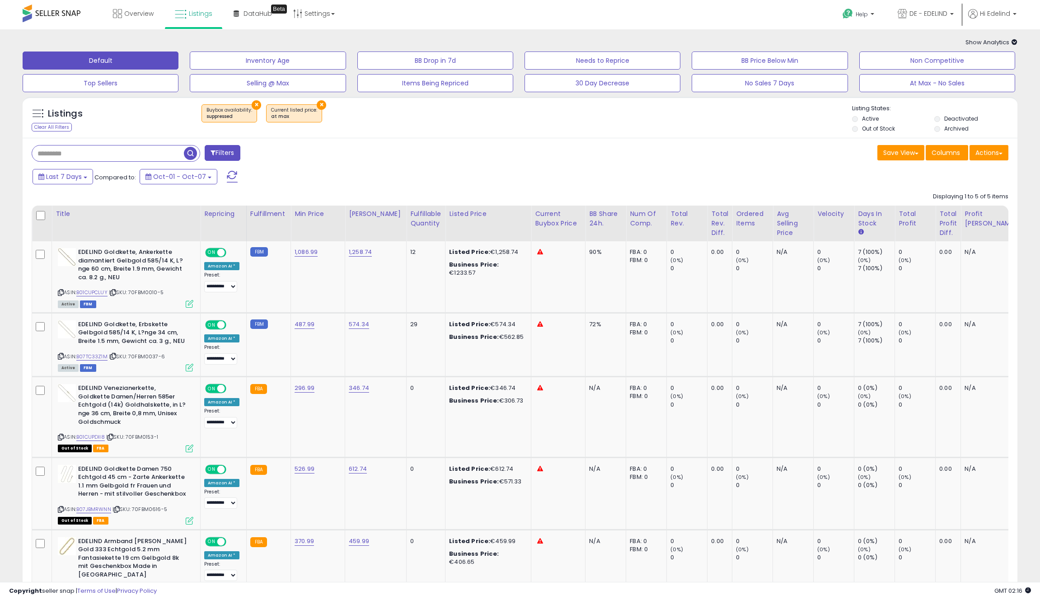  What do you see at coordinates (223, 214) in the screenshot?
I see `div: Repricing` at bounding box center [223, 214].